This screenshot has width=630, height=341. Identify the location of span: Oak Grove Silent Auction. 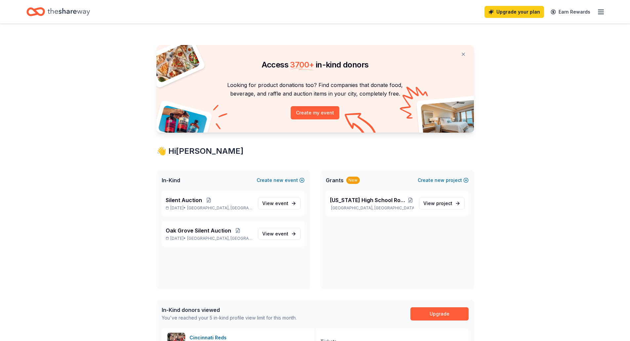
(198, 230).